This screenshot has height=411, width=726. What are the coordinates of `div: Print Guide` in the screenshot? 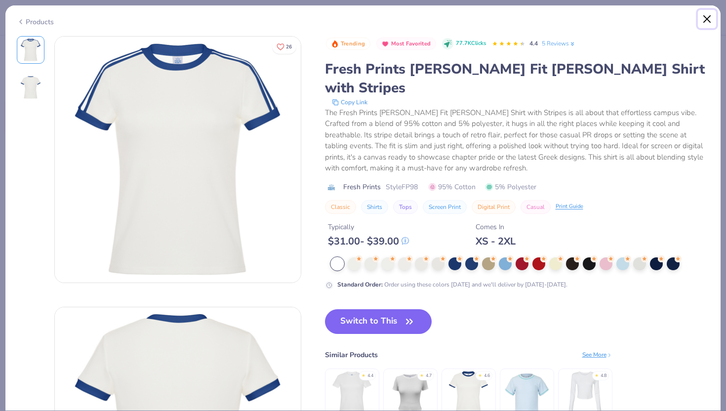 It's located at (569, 206).